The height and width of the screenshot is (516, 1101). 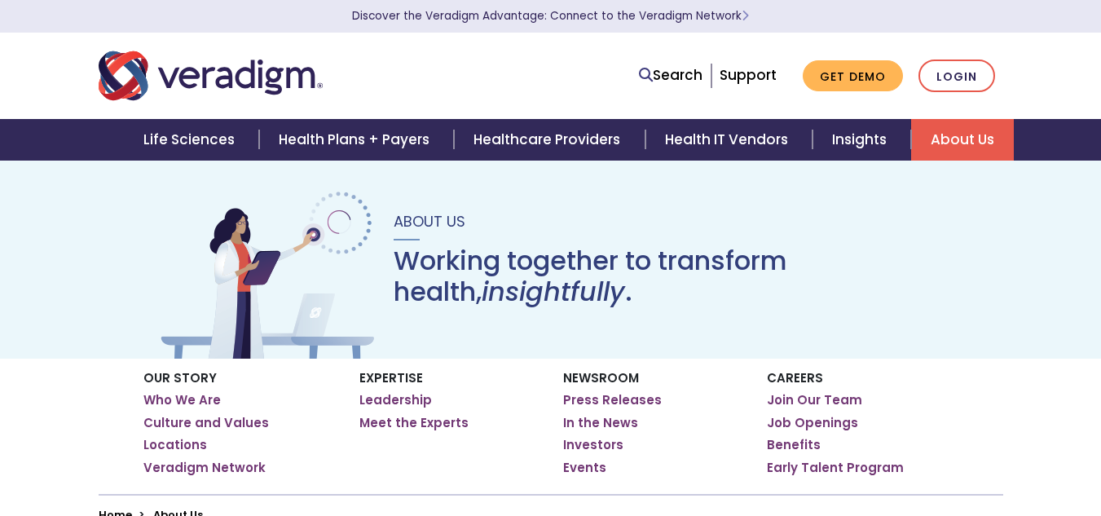 What do you see at coordinates (205, 468) in the screenshot?
I see `a: Veradigm Network` at bounding box center [205, 468].